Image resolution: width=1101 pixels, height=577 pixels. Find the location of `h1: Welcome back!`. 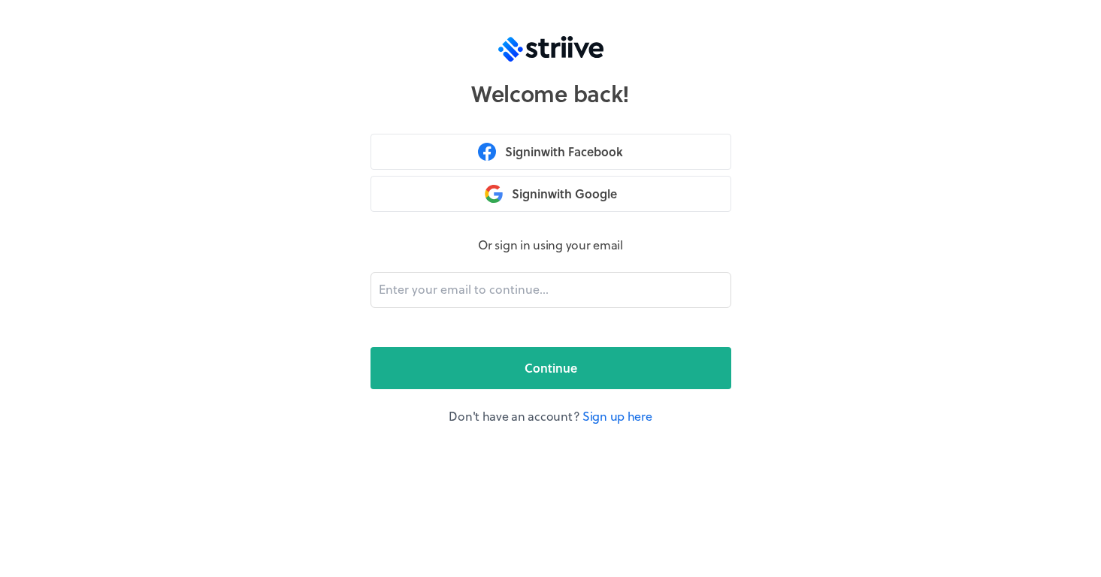

h1: Welcome back! is located at coordinates (550, 93).